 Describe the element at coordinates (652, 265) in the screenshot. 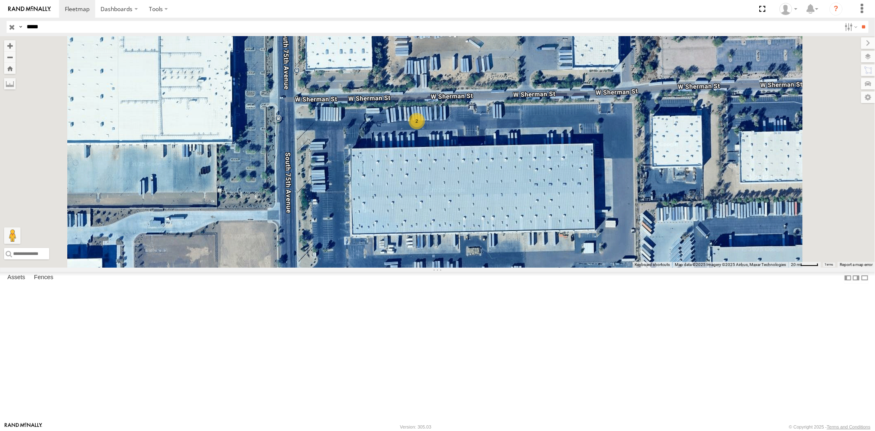

I see `button: Keyboard shortcuts` at that location.